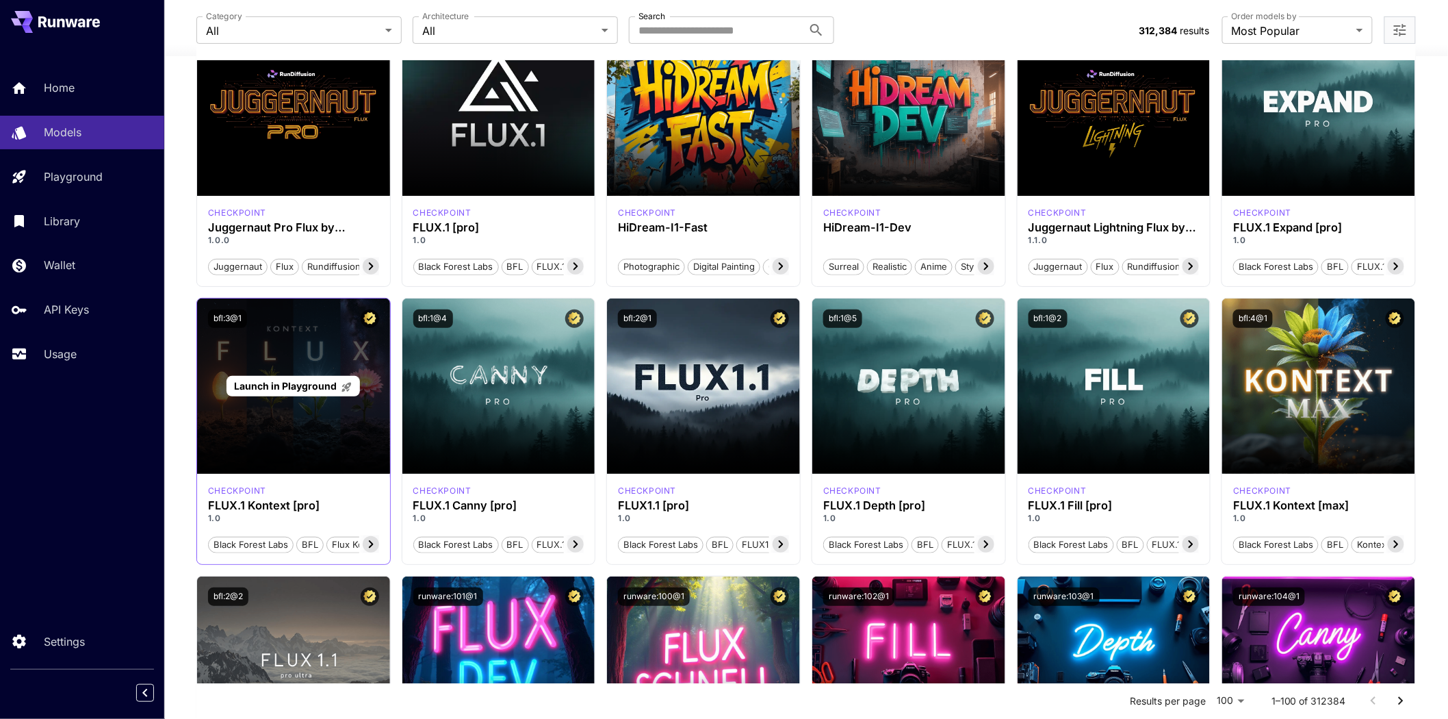 The height and width of the screenshot is (719, 1448). What do you see at coordinates (770, 544) in the screenshot?
I see `button: FLUX1.1 [pro]` at bounding box center [770, 544].